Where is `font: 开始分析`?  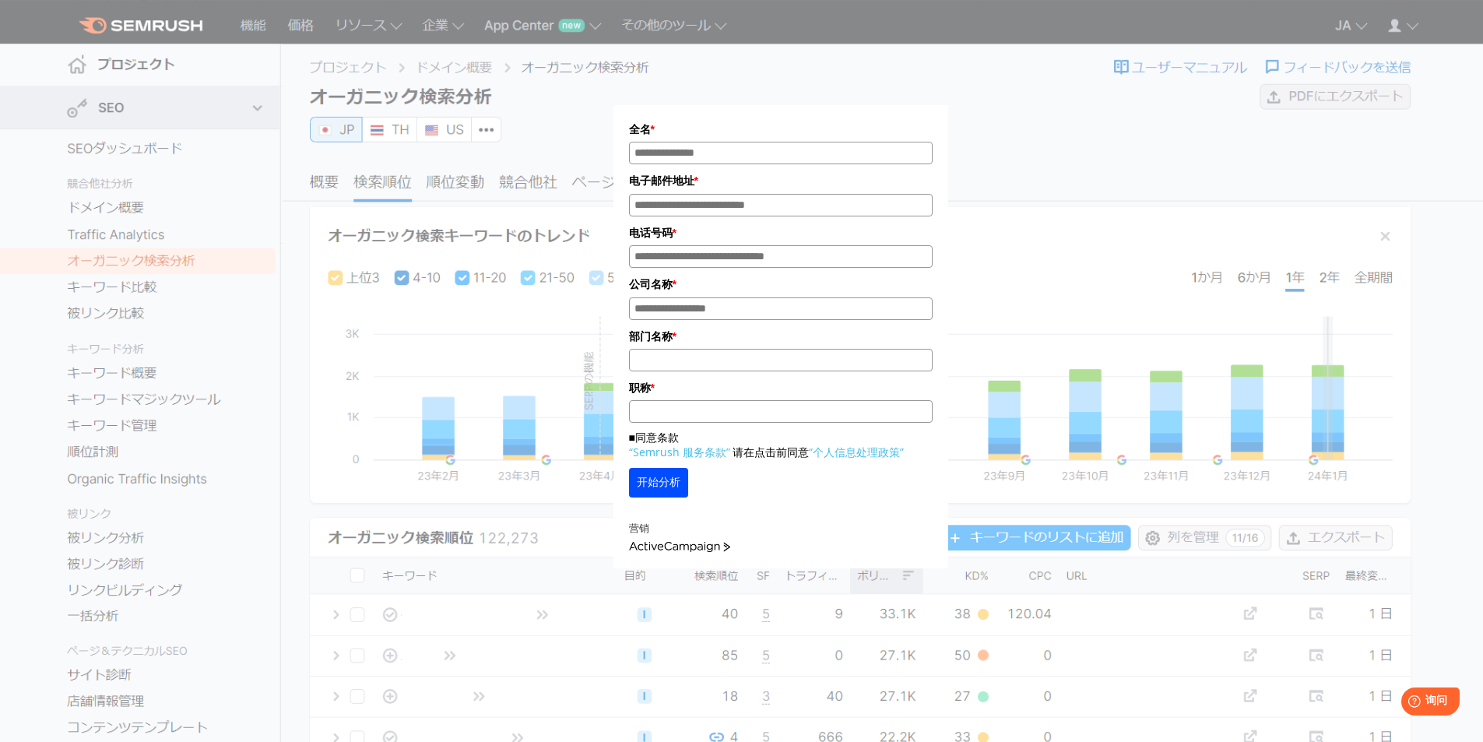
font: 开始分析 is located at coordinates (659, 482).